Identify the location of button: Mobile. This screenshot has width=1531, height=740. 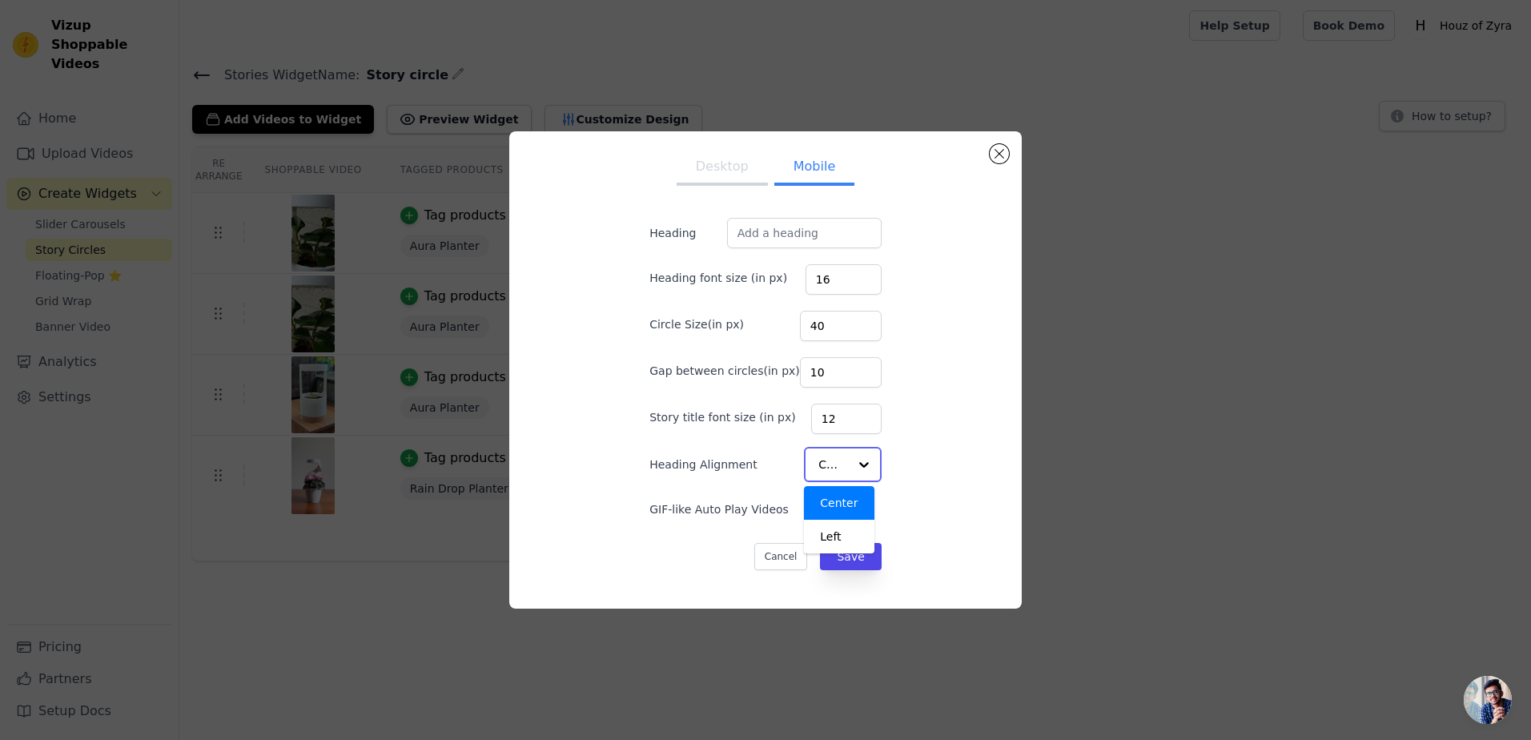
(815, 168).